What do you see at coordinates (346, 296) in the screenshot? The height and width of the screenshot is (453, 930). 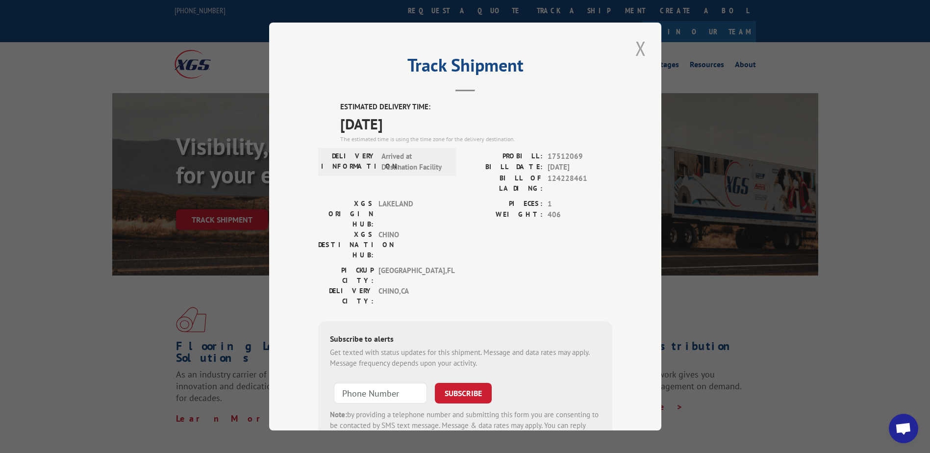 I see `label: DELIVERY CITY:` at bounding box center [346, 296].